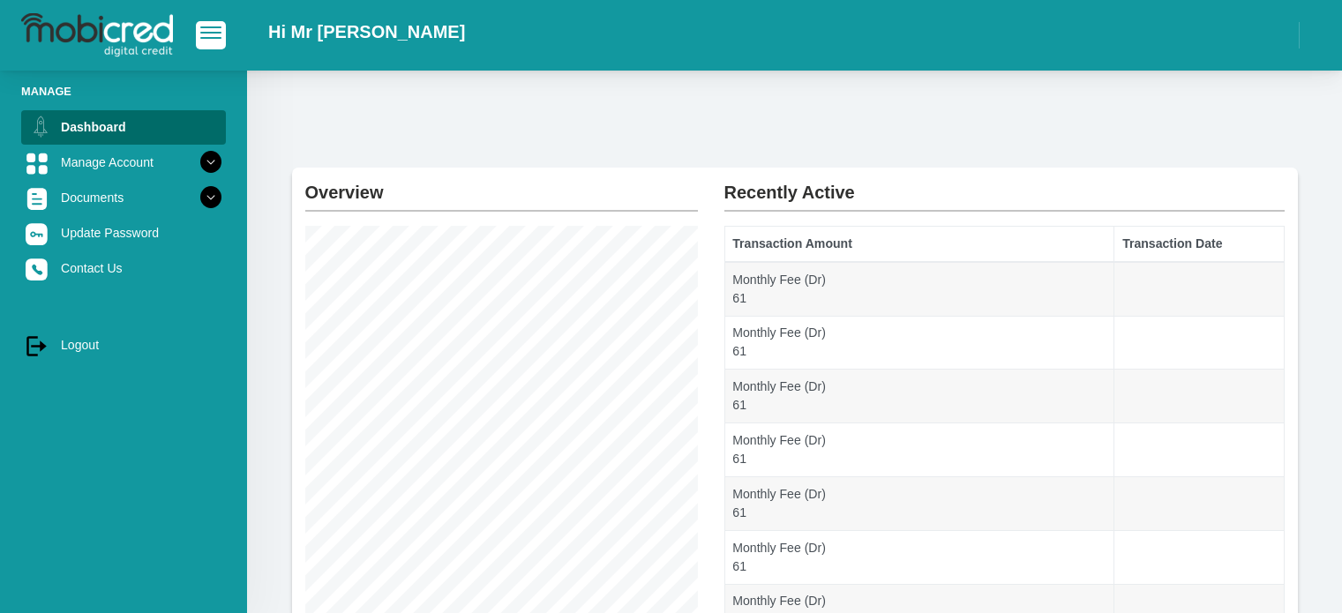  Describe the element at coordinates (124, 198) in the screenshot. I see `a: Documents` at that location.